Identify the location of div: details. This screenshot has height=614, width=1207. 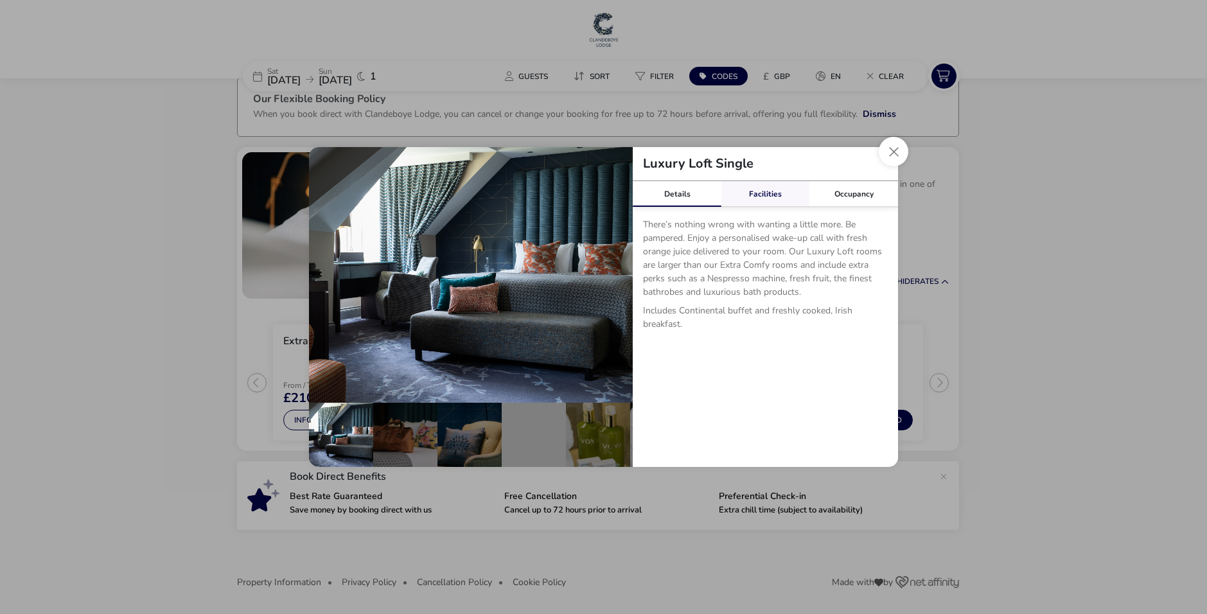
(603, 307).